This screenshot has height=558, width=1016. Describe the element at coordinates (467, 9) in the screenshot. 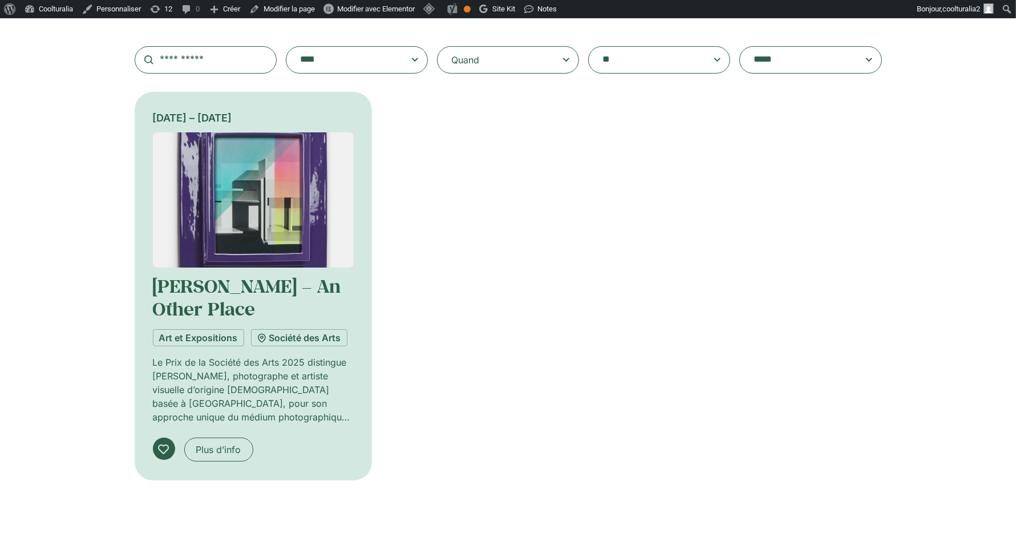

I see `div: OK` at that location.